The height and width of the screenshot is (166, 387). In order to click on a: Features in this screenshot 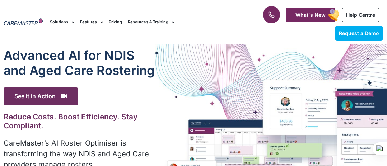, I will do `click(92, 22)`.